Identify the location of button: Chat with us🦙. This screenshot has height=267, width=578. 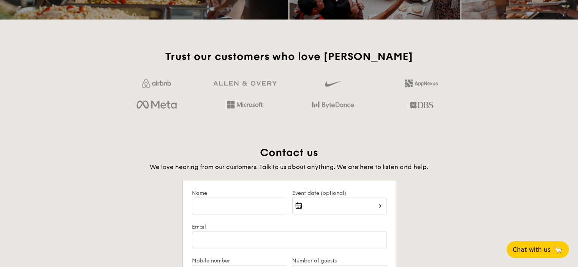
(537, 249).